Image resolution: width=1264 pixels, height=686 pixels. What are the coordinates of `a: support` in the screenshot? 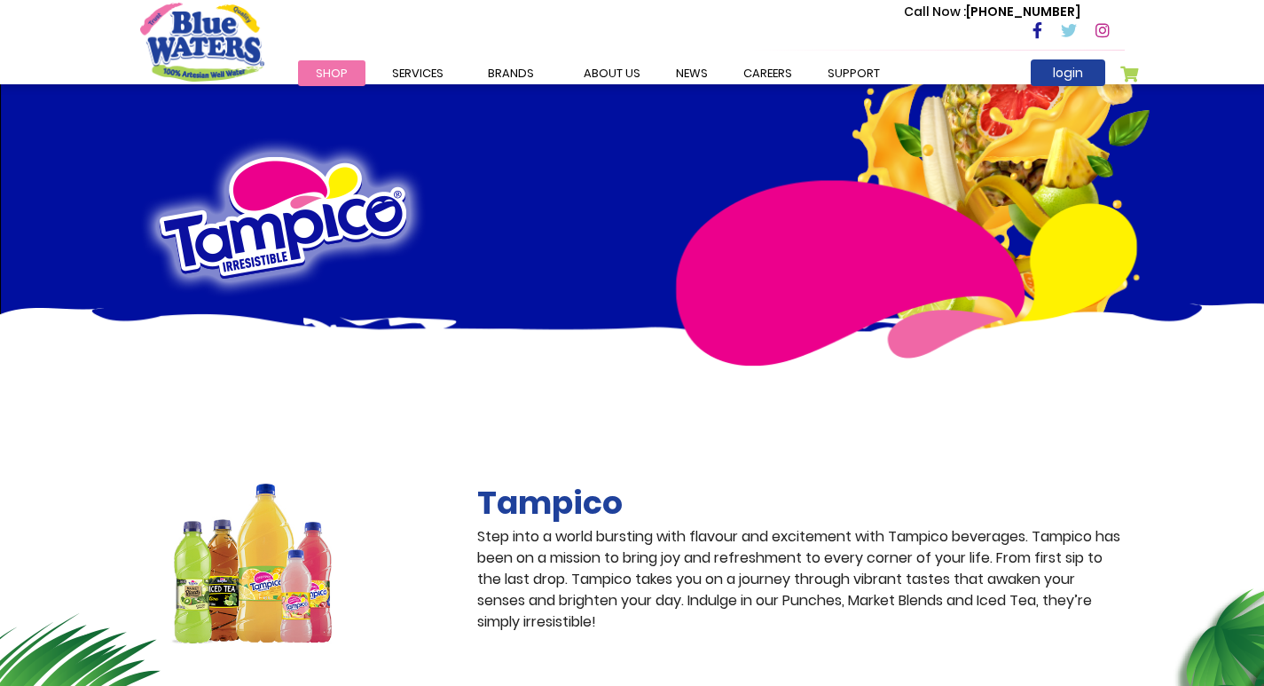 It's located at (853, 73).